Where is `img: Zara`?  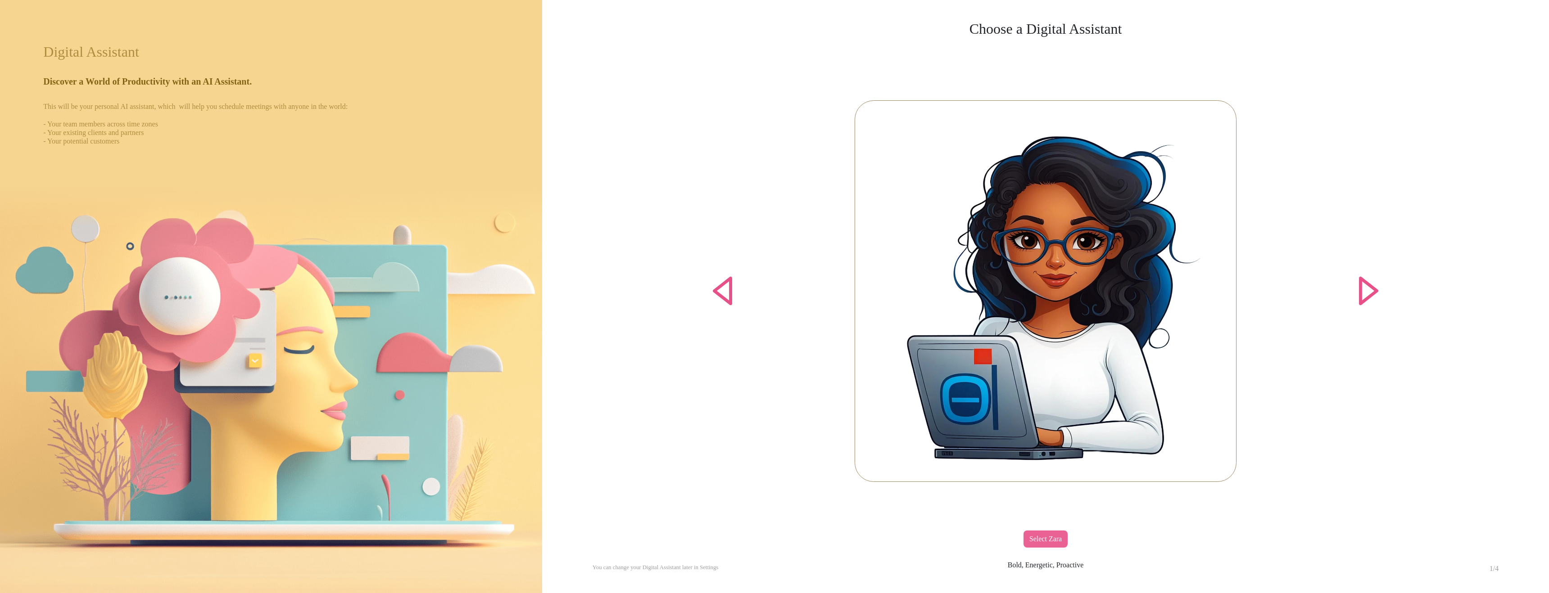
img: Zara is located at coordinates (1045, 291).